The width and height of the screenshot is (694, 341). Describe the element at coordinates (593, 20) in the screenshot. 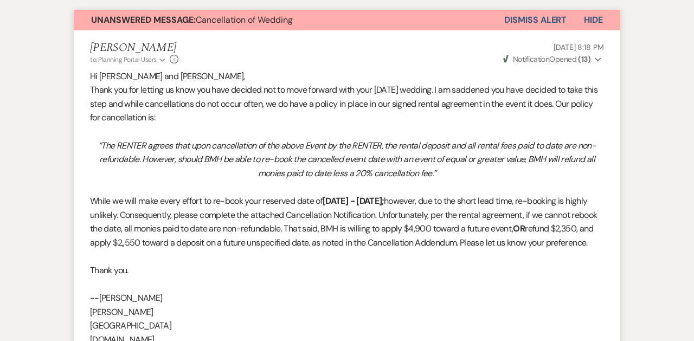

I see `span: Hide` at that location.